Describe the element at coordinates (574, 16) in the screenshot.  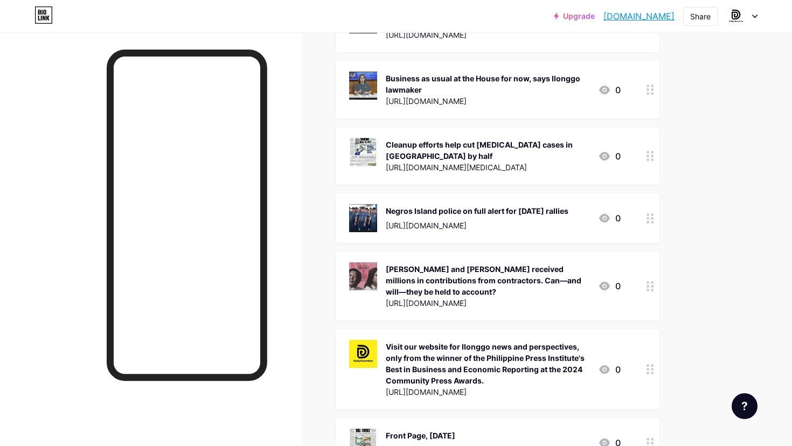
I see `a: Upgrade` at that location.